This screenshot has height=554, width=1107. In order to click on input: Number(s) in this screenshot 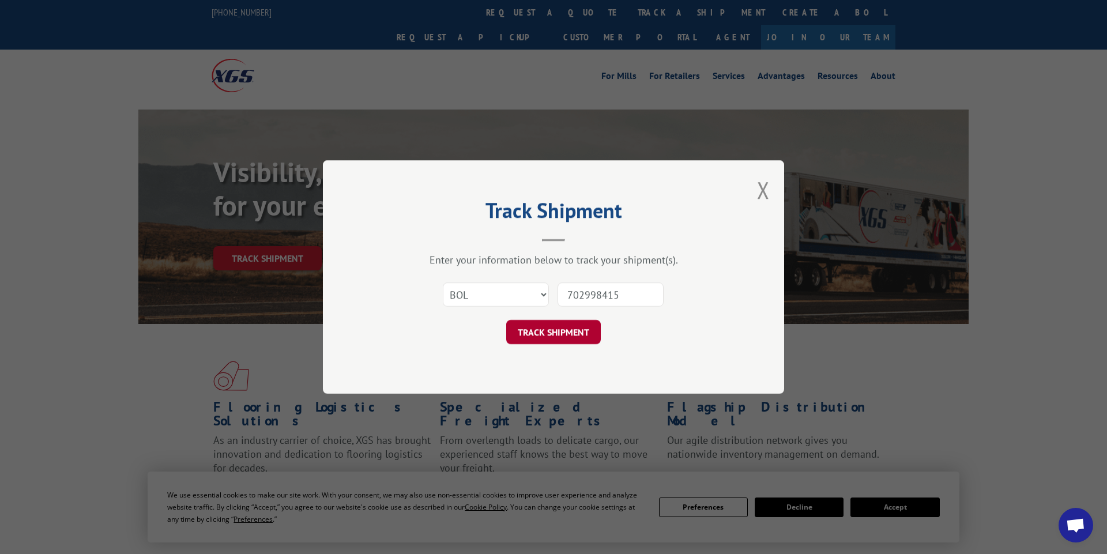, I will do `click(610, 295)`.